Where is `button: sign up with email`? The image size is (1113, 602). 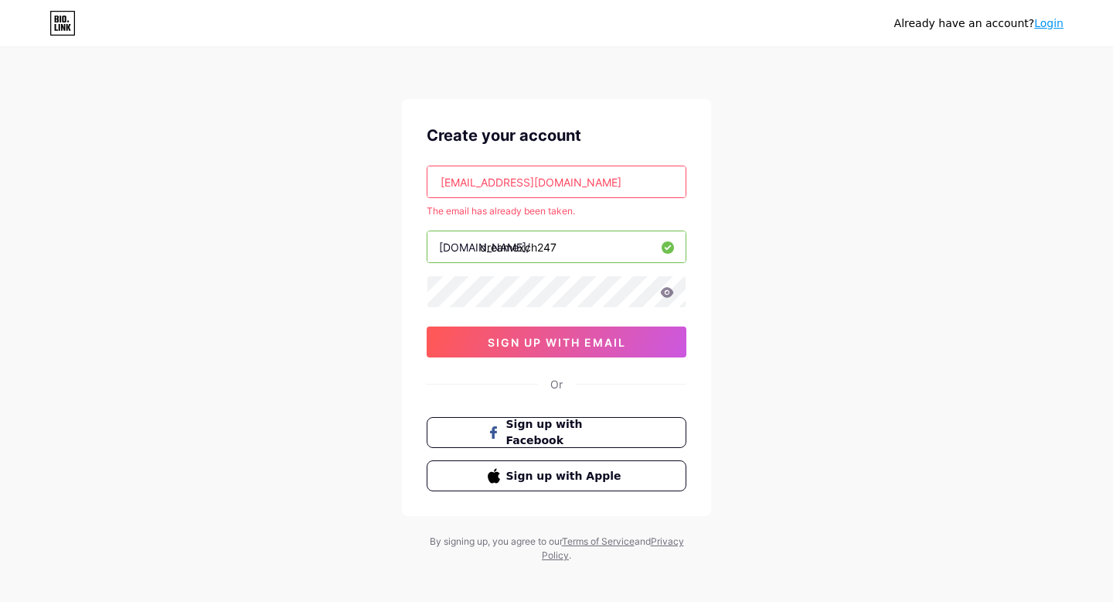
button: sign up with email is located at coordinates (557, 342).